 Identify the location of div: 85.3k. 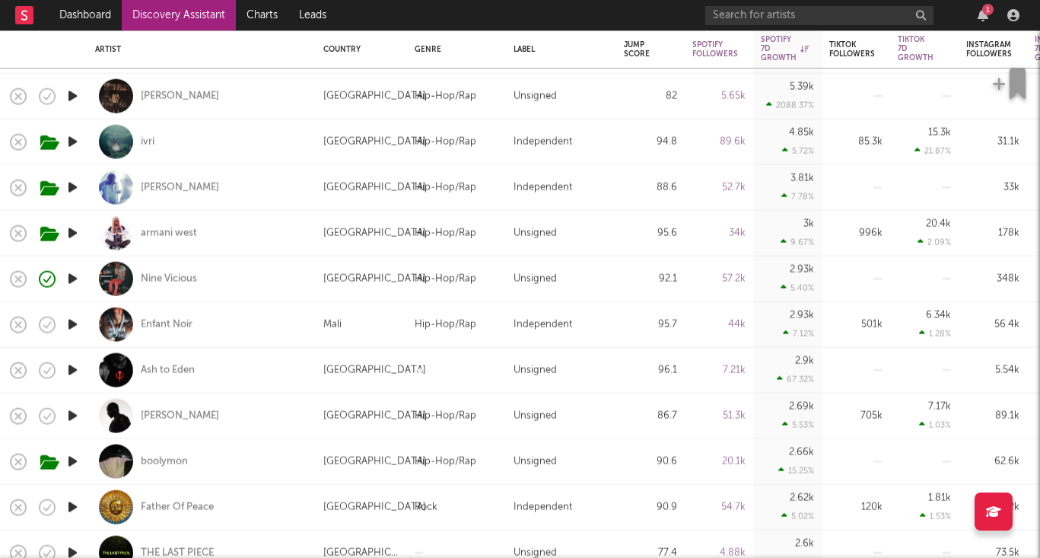
(856, 142).